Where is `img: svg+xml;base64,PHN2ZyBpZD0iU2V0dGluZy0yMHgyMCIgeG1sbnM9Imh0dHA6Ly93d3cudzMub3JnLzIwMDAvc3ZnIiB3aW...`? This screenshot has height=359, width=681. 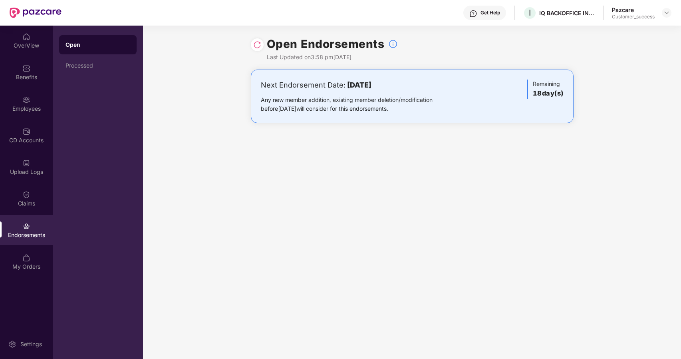 img: svg+xml;base64,PHN2ZyBpZD0iU2V0dGluZy0yMHgyMCIgeG1sbnM9Imh0dHA6Ly93d3cudzMub3JnLzIwMDAvc3ZnIiB3aW... is located at coordinates (12, 344).